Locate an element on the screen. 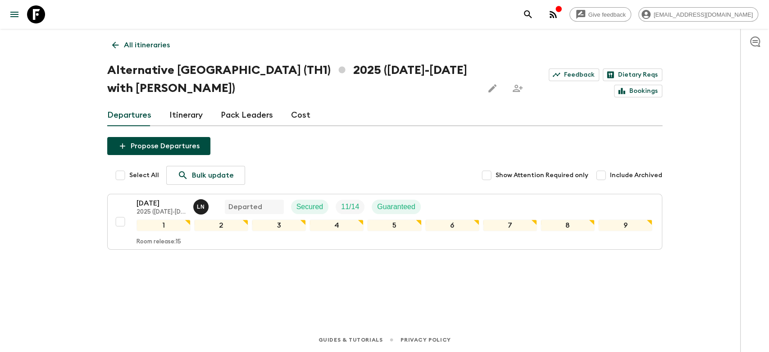 This screenshot has height=352, width=769. div: 7 is located at coordinates (510, 225).